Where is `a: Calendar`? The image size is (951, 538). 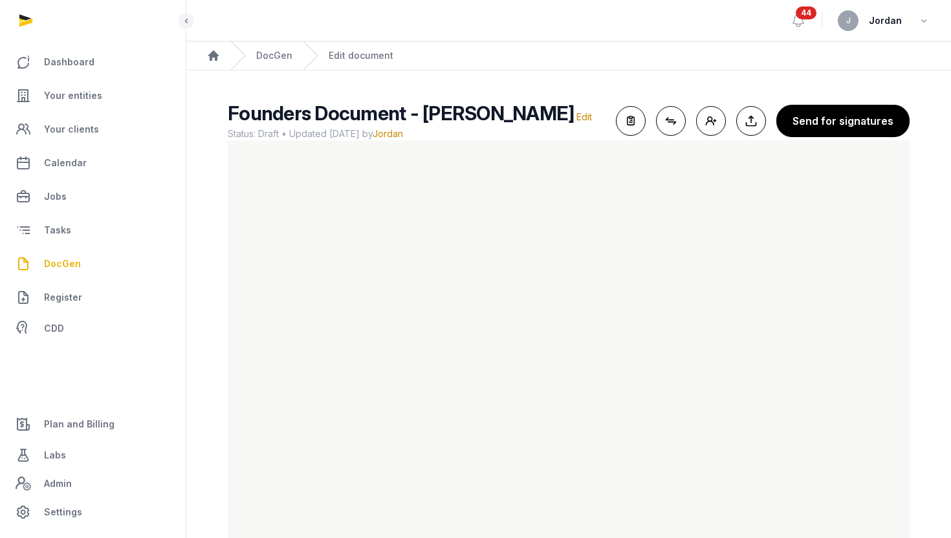 a: Calendar is located at coordinates (93, 163).